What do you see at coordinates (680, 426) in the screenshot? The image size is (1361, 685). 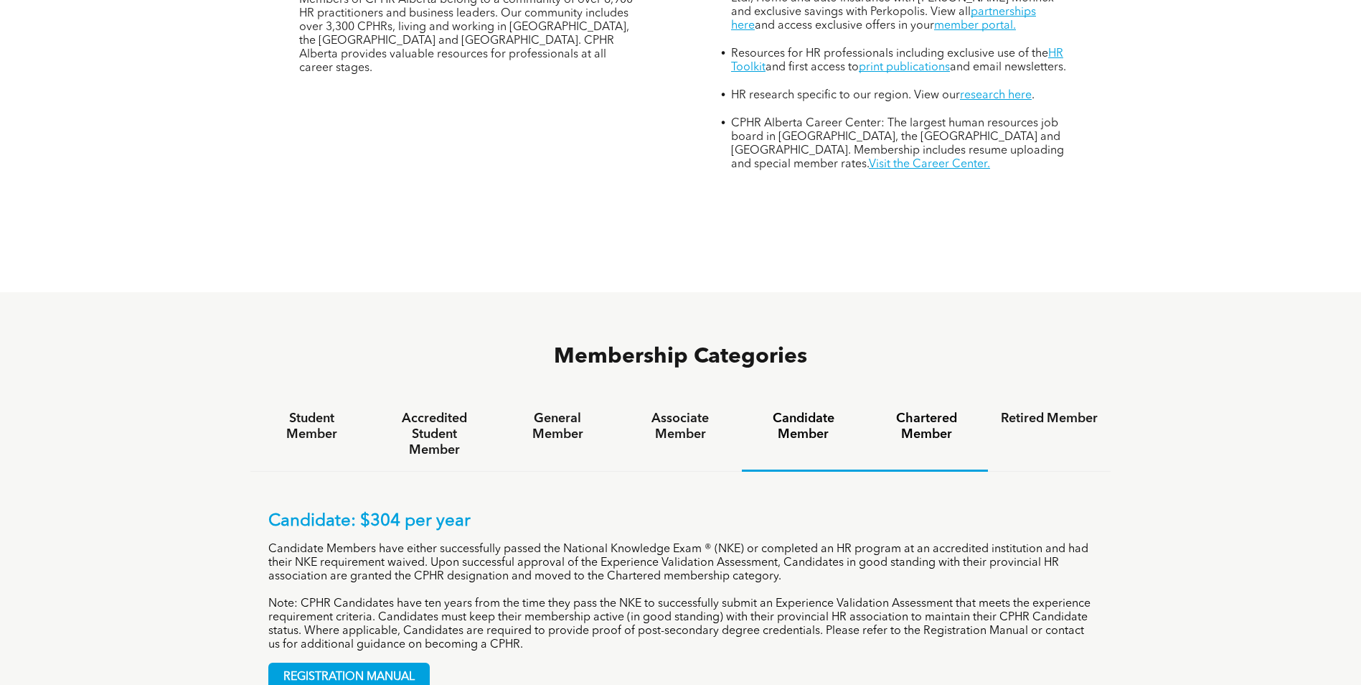 I see `h4: Associate Member` at bounding box center [680, 426].